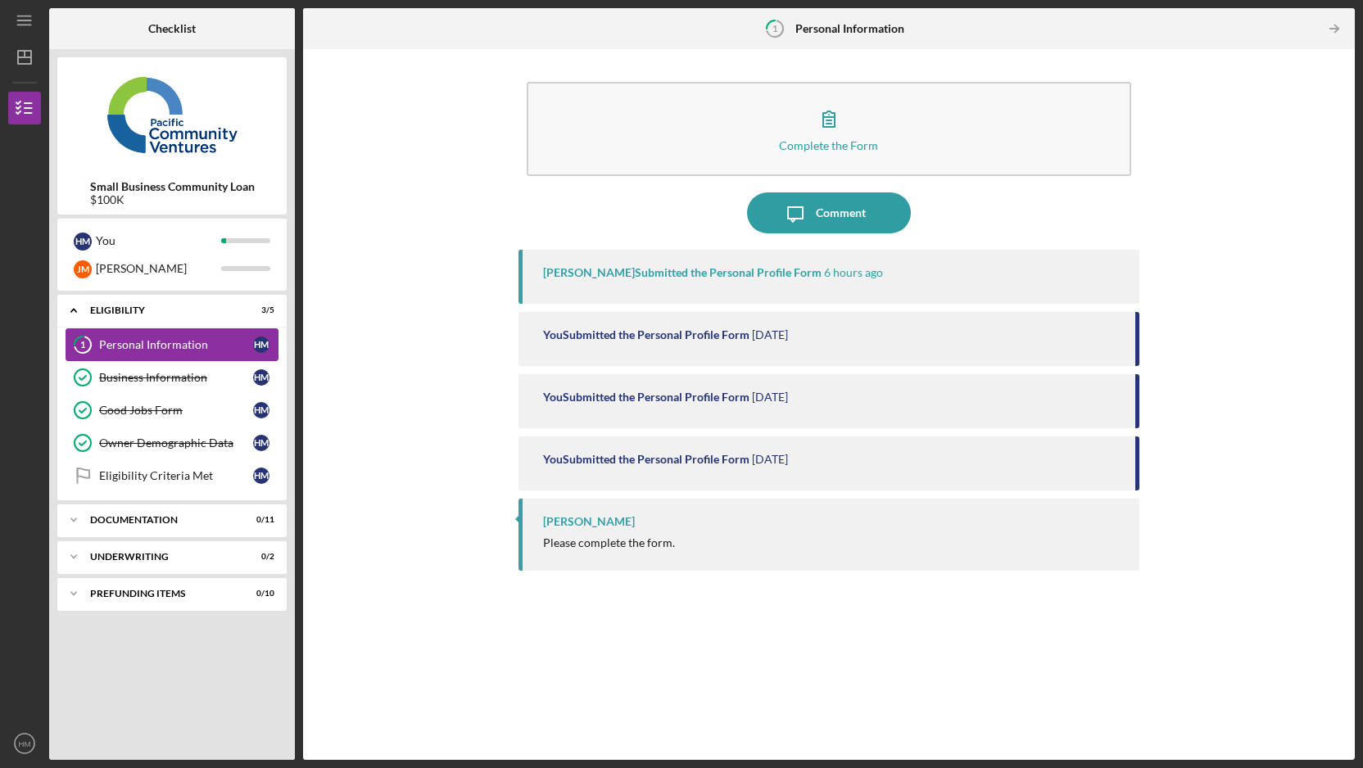  What do you see at coordinates (172, 200) in the screenshot?
I see `div: $100K` at bounding box center [172, 200].